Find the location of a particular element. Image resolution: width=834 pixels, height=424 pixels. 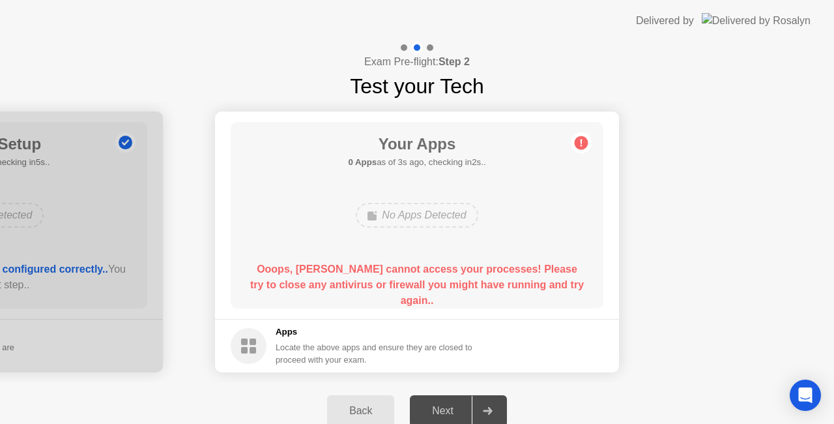

div: Locate the above apps and ensure they are closed to proceed with your exam. is located at coordinates (374, 353).